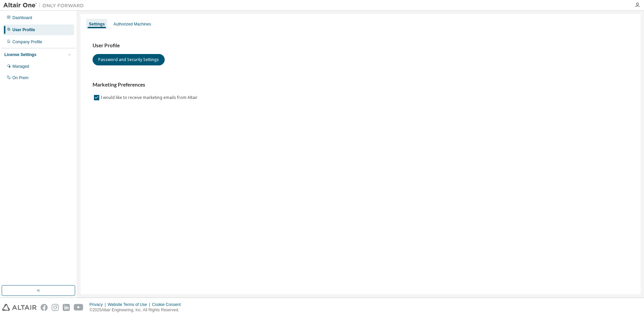 The image size is (644, 317). Describe the element at coordinates (97, 24) in the screenshot. I see `div: Settings` at that location.